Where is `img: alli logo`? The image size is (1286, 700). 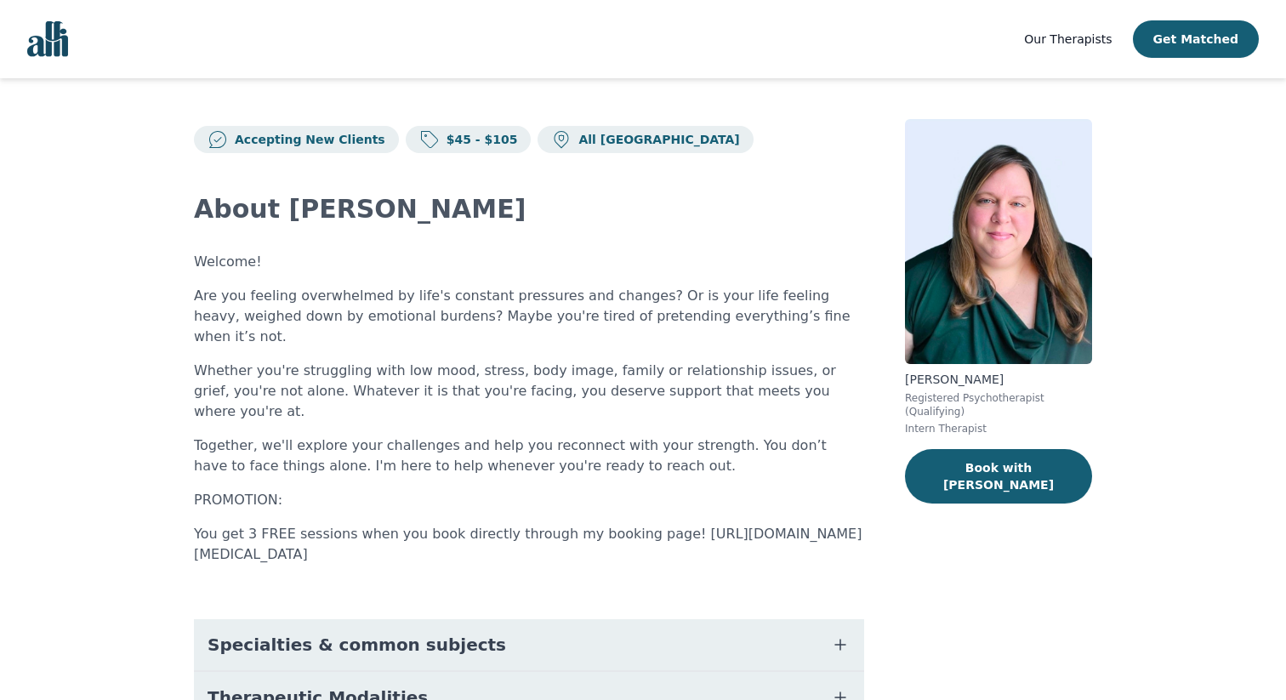
img: alli logo is located at coordinates (48, 39).